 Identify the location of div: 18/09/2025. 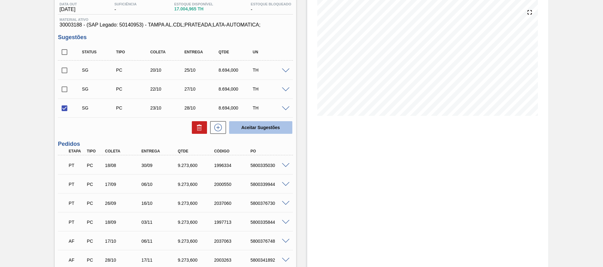
(123, 222).